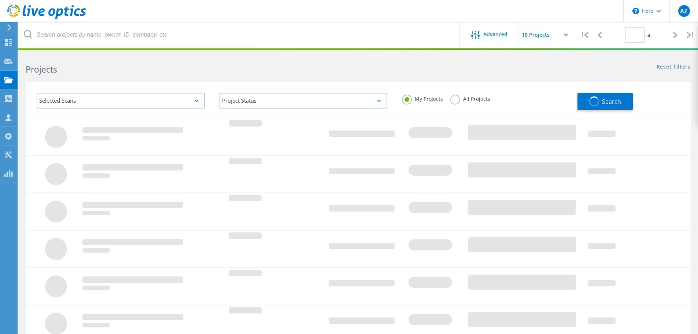 The width and height of the screenshot is (698, 334). Describe the element at coordinates (611, 101) in the screenshot. I see `span: Search` at that location.